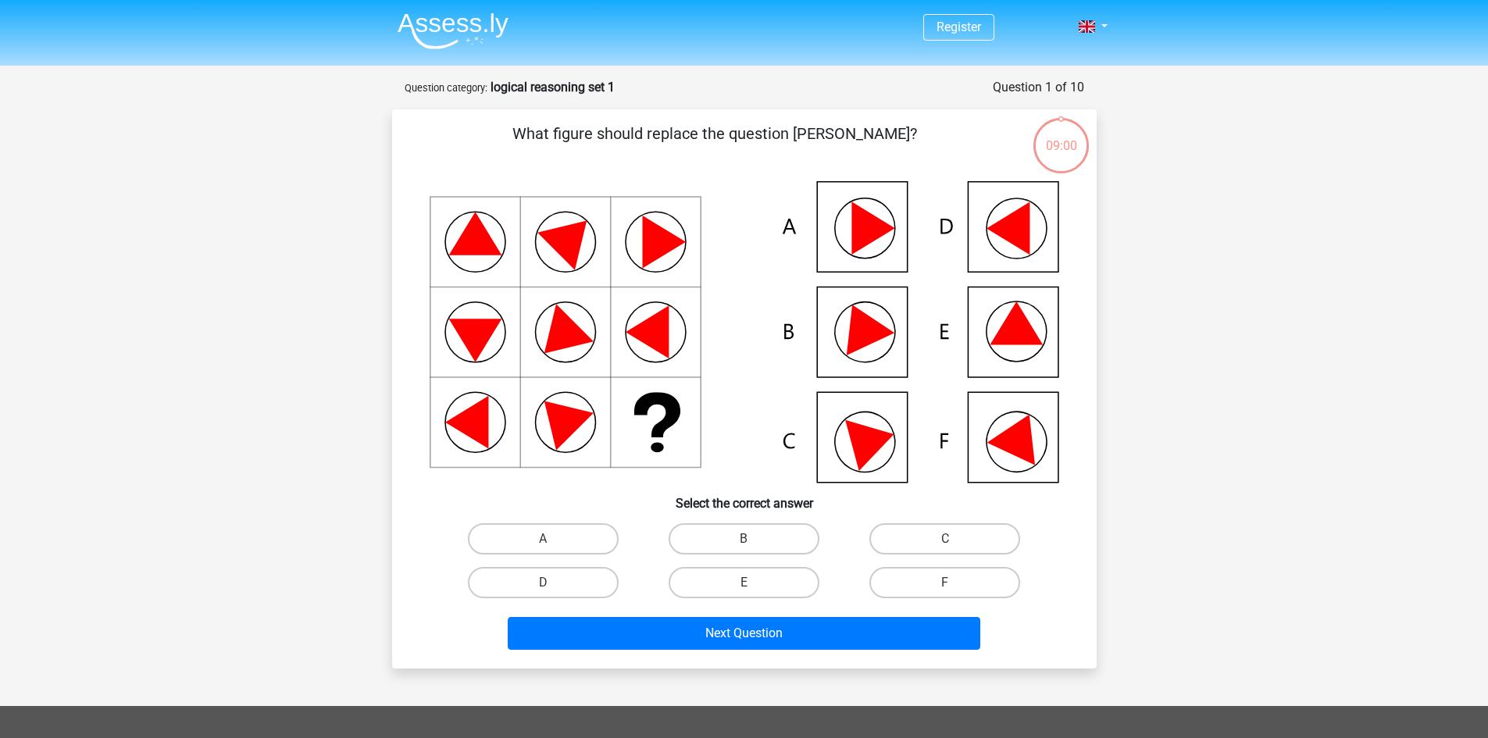  What do you see at coordinates (944, 583) in the screenshot?
I see `label: F` at bounding box center [944, 583].